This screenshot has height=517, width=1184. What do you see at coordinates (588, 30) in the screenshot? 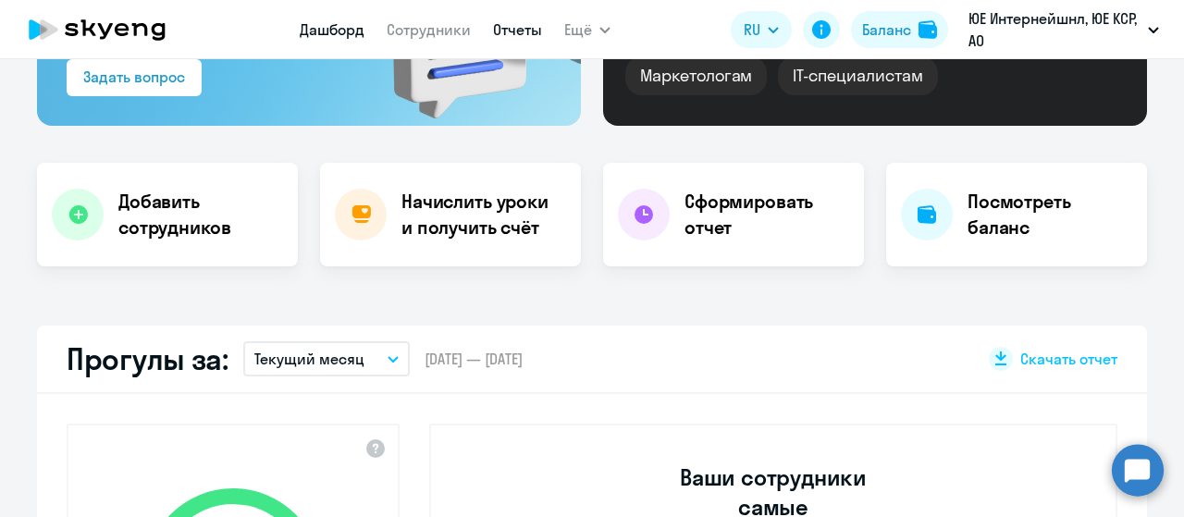
I see `button: Ещё` at bounding box center [588, 30].